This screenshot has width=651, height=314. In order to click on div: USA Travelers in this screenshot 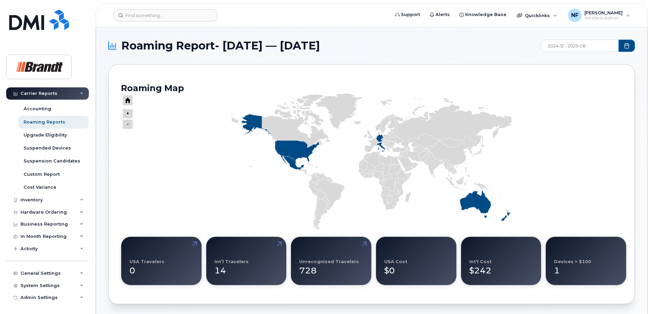, I will do `click(147, 262)`.